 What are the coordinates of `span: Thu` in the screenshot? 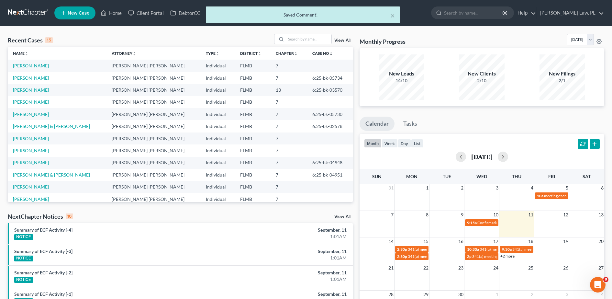 It's located at (517, 176).